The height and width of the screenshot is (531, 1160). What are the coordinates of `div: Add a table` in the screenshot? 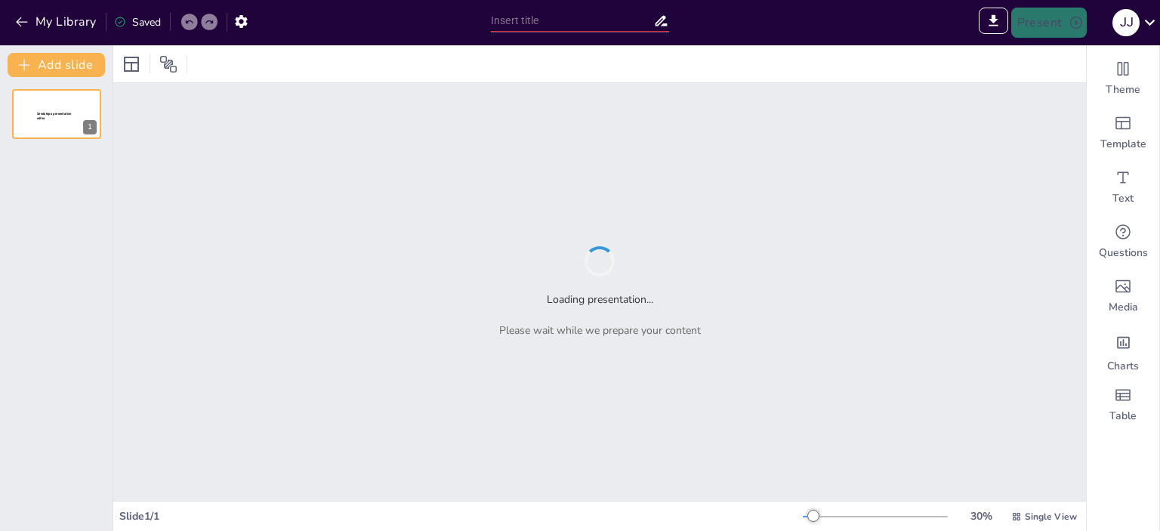 It's located at (1123, 405).